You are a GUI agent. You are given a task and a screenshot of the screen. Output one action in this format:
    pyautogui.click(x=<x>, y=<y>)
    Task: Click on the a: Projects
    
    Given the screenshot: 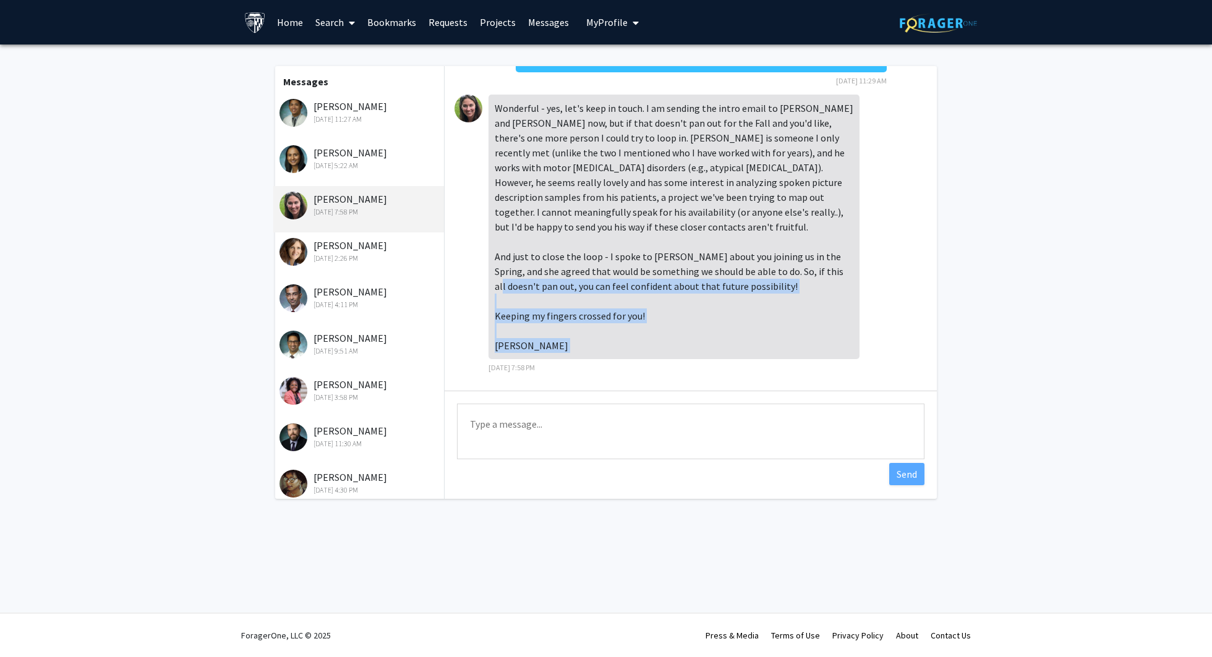 What is the action you would take?
    pyautogui.click(x=498, y=22)
    